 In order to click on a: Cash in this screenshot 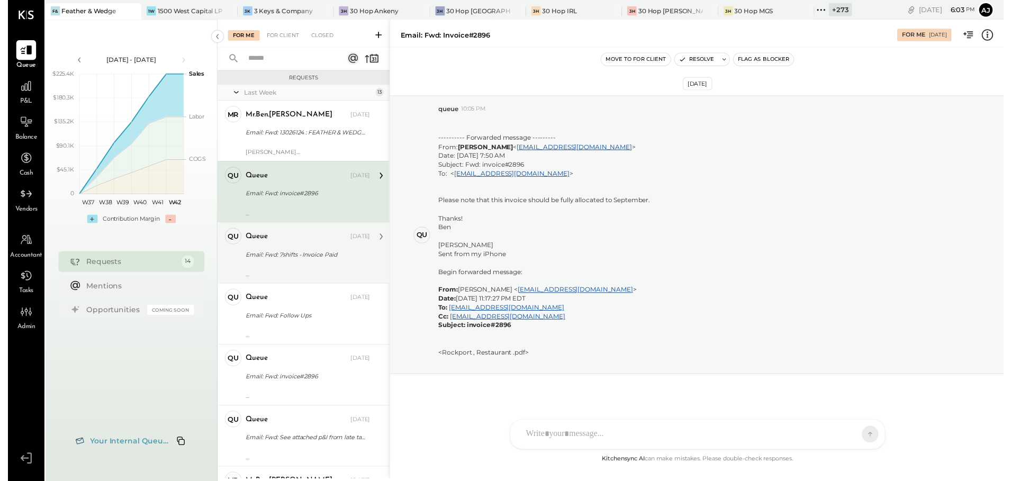, I will do `click(19, 166)`.